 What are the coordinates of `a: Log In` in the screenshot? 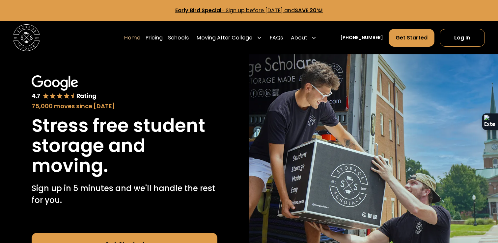 It's located at (462, 38).